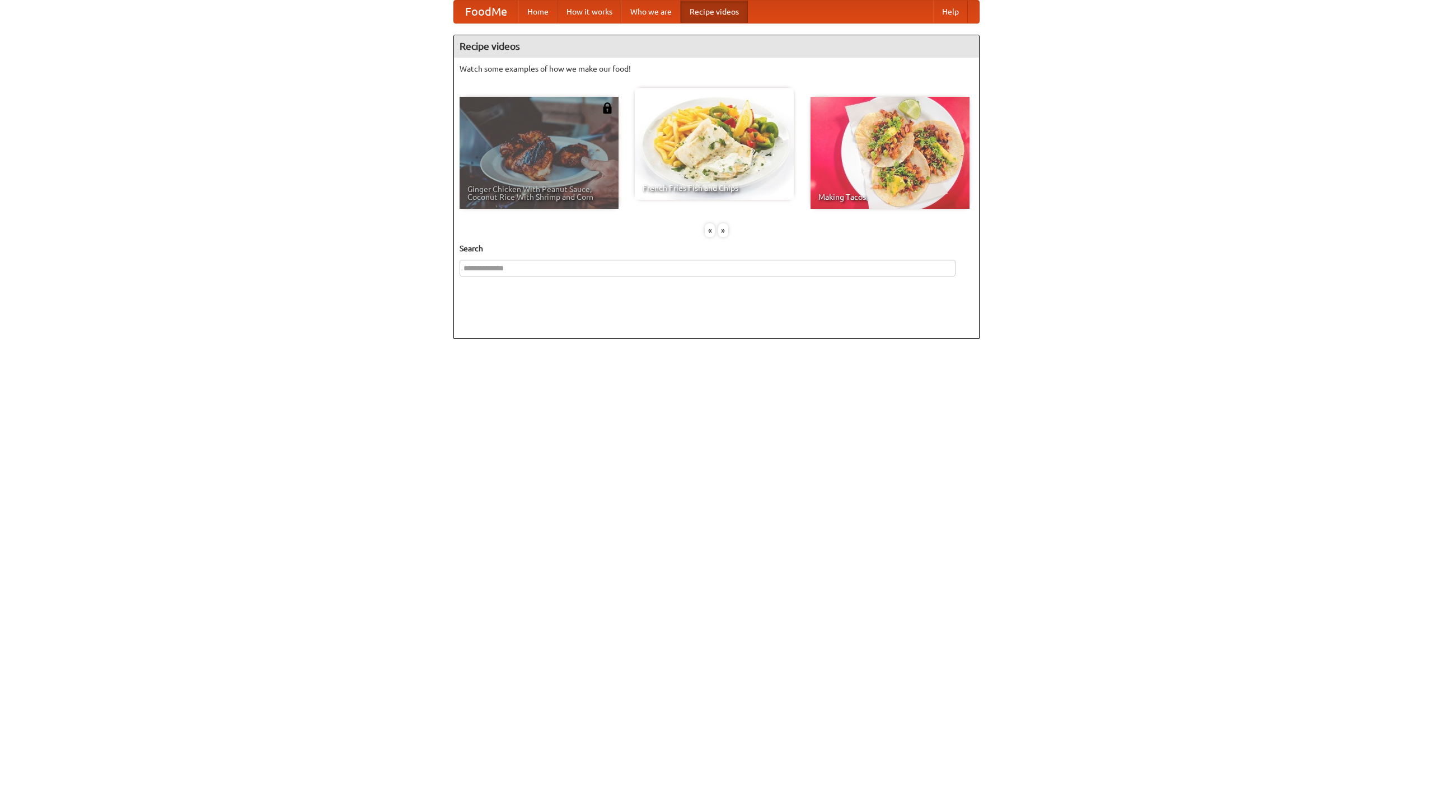  Describe the element at coordinates (890, 197) in the screenshot. I see `span: Making Tacos` at that location.